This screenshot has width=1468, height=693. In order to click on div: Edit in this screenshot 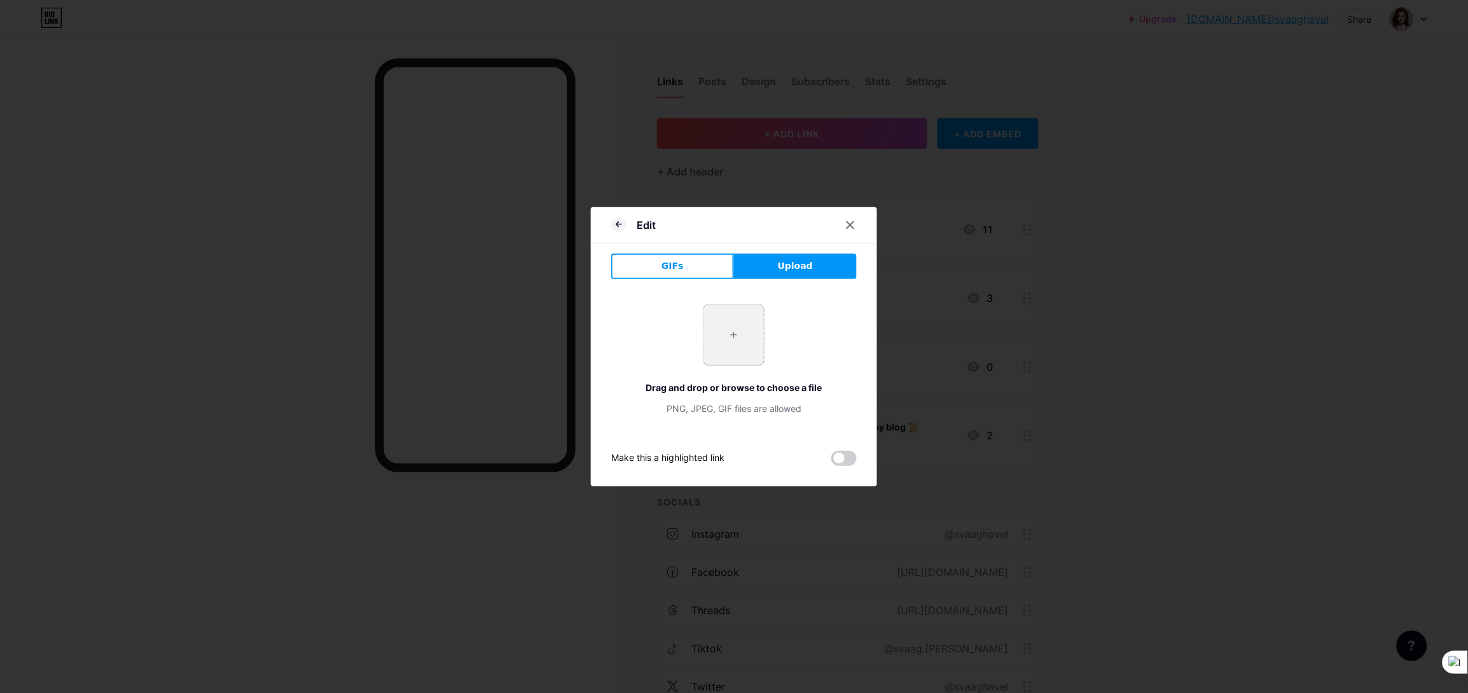, I will do `click(646, 225)`.